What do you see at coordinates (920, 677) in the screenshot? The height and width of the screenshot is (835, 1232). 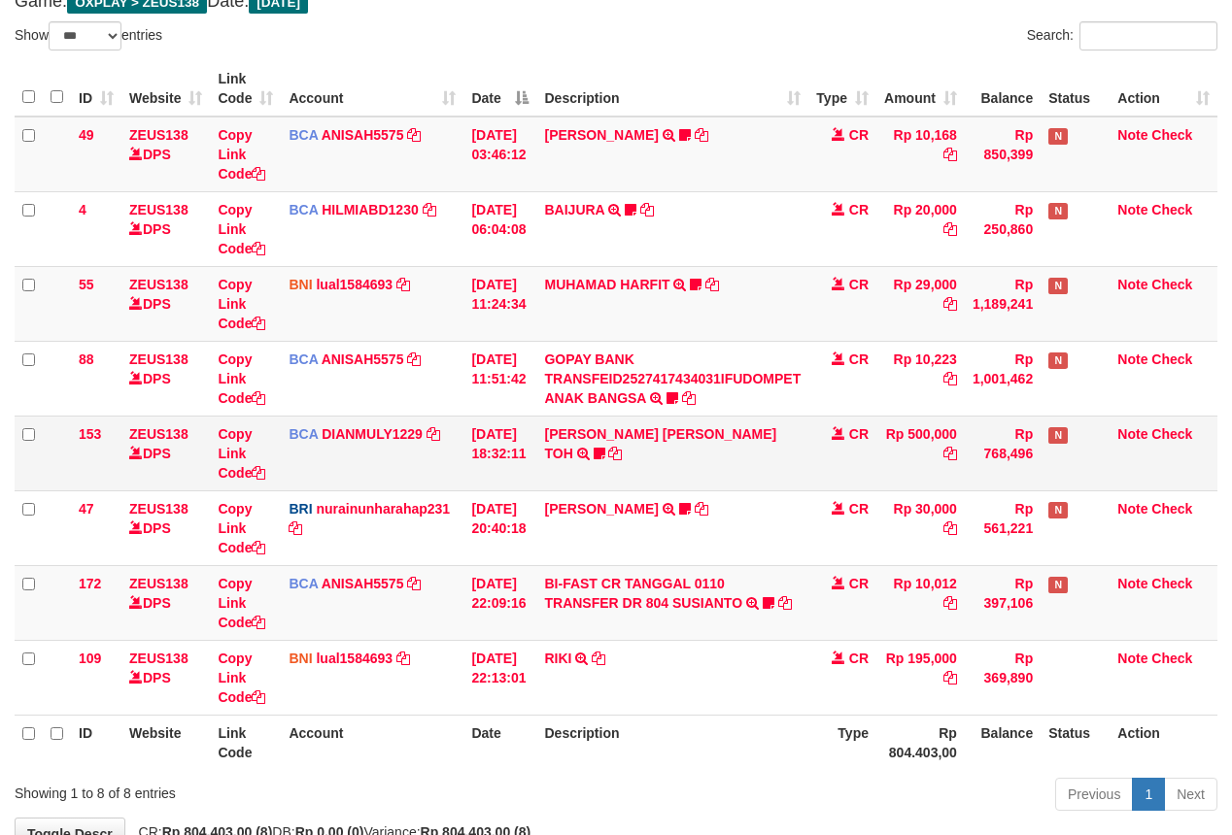 I see `td: Rp 195,000` at bounding box center [920, 677].